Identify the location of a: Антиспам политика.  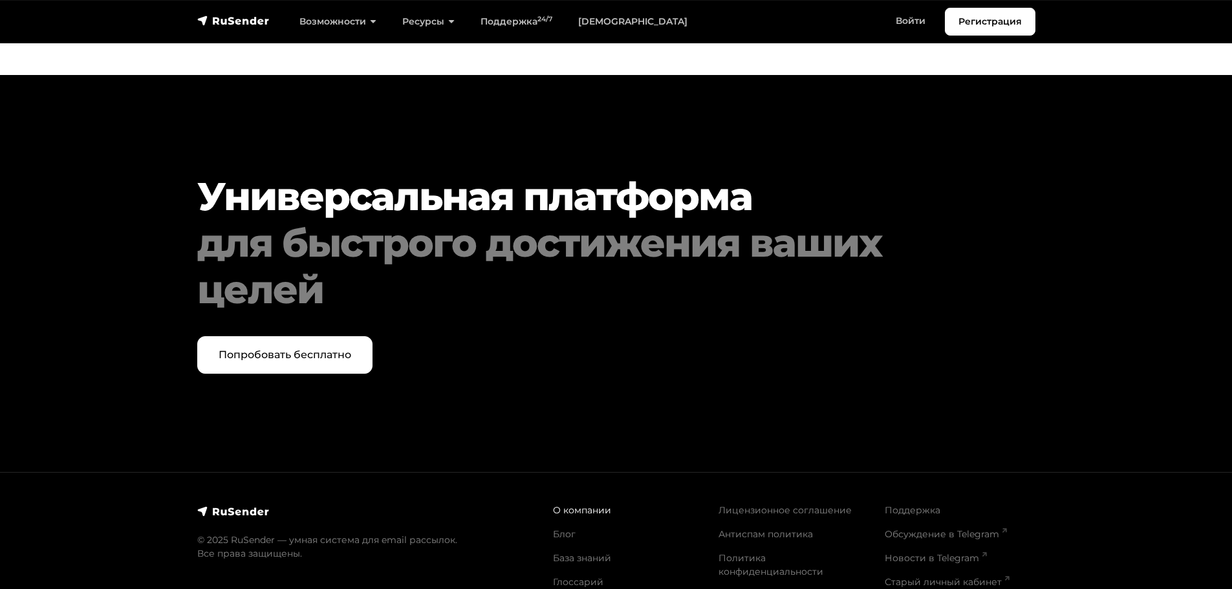
(766, 534).